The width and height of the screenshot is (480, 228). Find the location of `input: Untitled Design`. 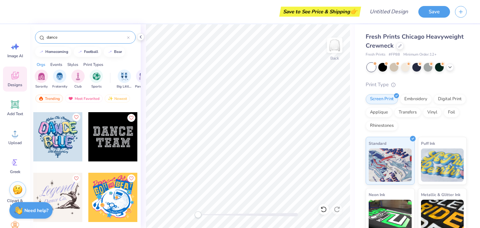

input: Untitled Design is located at coordinates (389, 12).